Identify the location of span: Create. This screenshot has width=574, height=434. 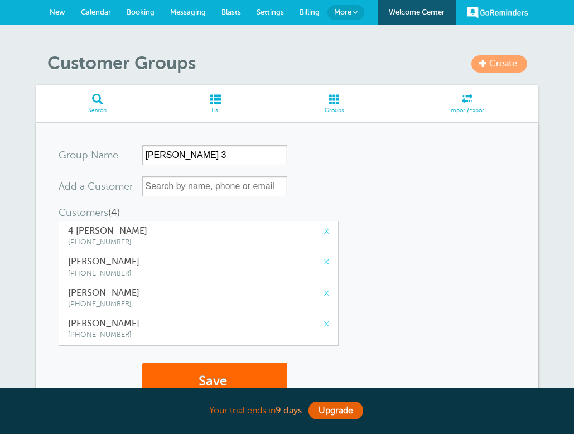
(503, 64).